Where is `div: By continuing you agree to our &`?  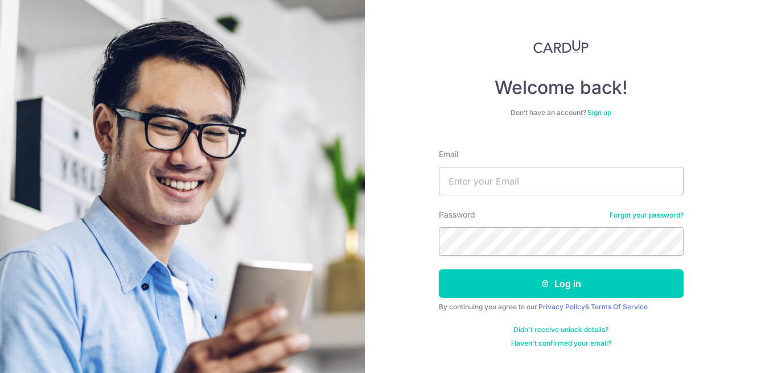
div: By continuing you agree to our & is located at coordinates (562, 307).